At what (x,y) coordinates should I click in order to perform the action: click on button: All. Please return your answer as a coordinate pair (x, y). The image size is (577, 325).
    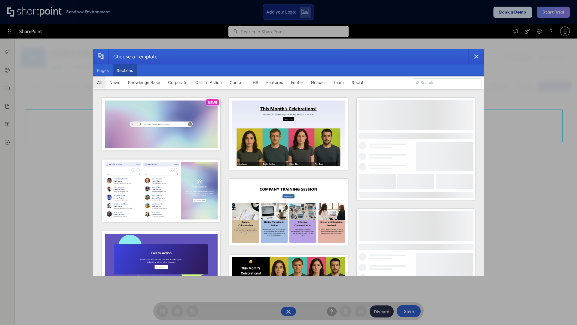
    Looking at the image, I should click on (99, 82).